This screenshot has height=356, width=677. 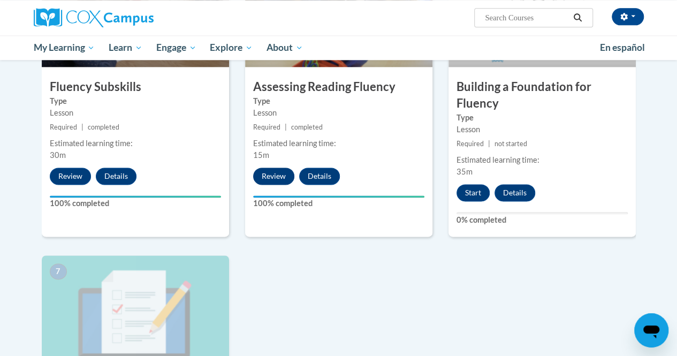 I want to click on button: Search, so click(x=577, y=18).